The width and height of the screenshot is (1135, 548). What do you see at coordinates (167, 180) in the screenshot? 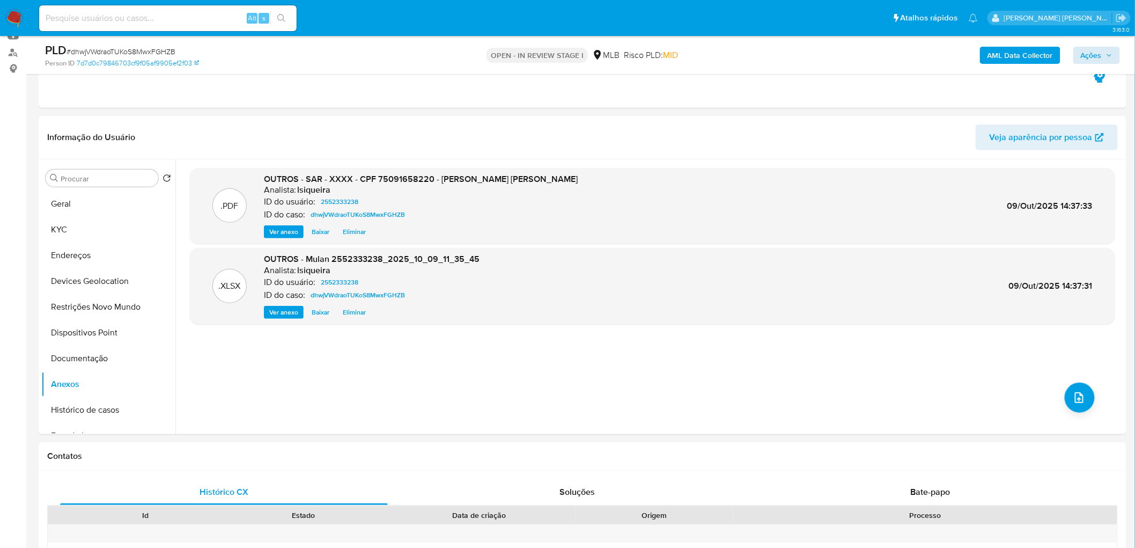
I see `button: Retornar ao pedido padrão` at bounding box center [167, 180].